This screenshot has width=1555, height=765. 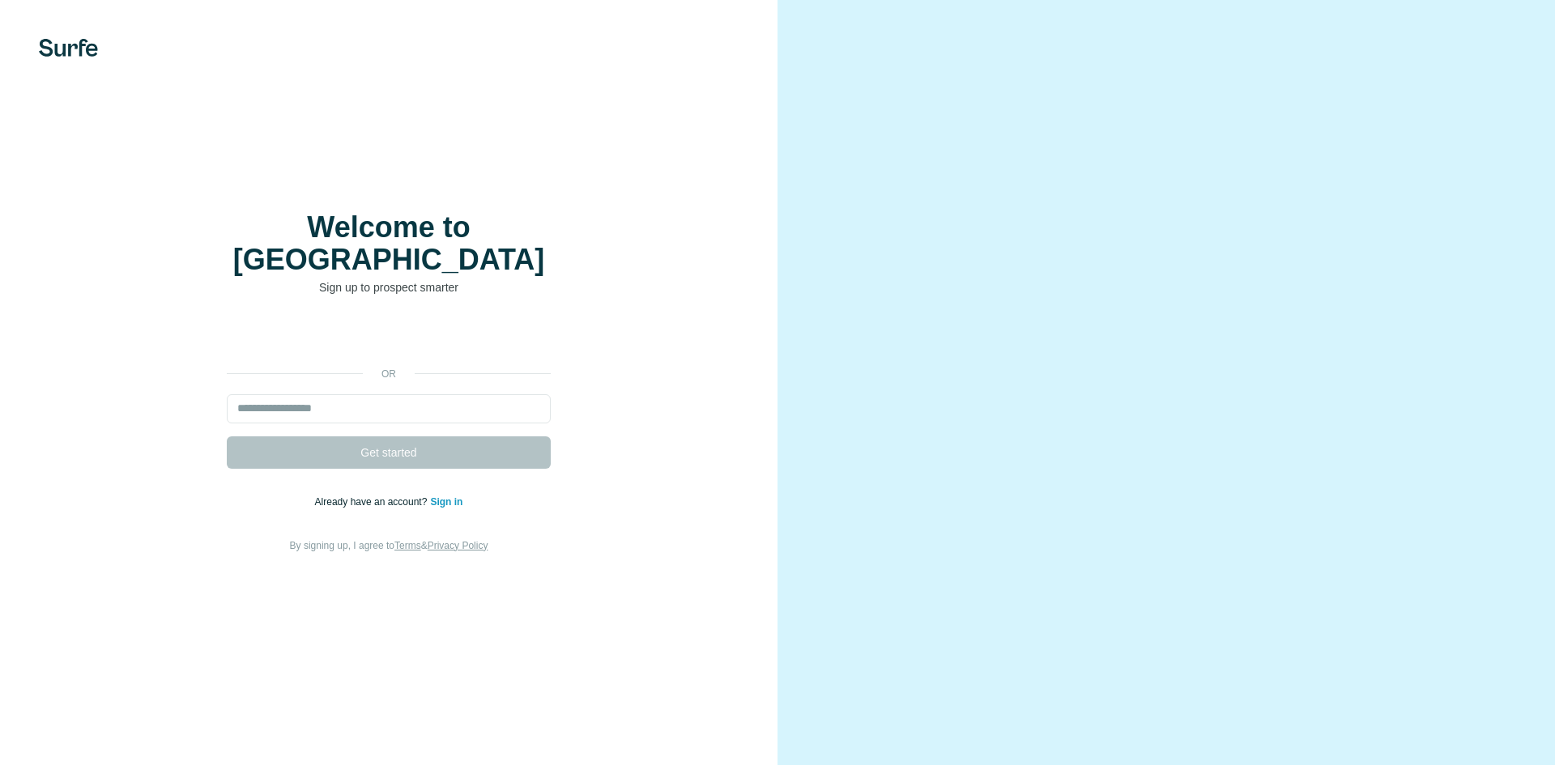 I want to click on p: or, so click(x=389, y=374).